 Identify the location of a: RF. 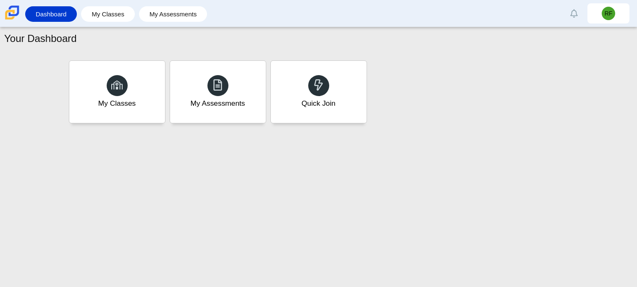
(609, 13).